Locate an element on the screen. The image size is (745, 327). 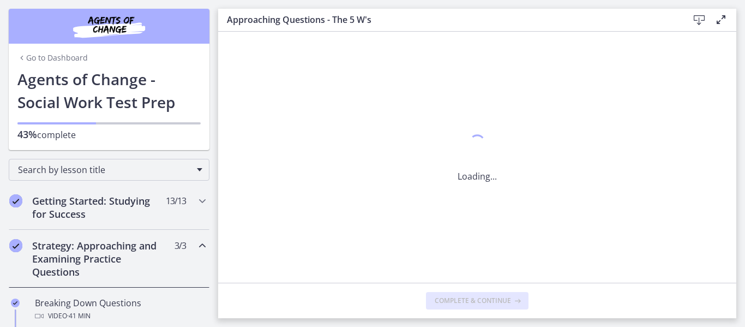
a: Go to Dashboard is located at coordinates (52, 58).